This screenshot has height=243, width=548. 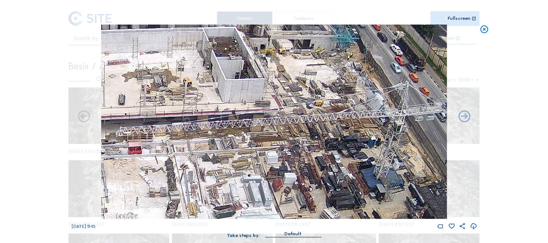 What do you see at coordinates (84, 117) in the screenshot?
I see `i: Forward` at bounding box center [84, 117].